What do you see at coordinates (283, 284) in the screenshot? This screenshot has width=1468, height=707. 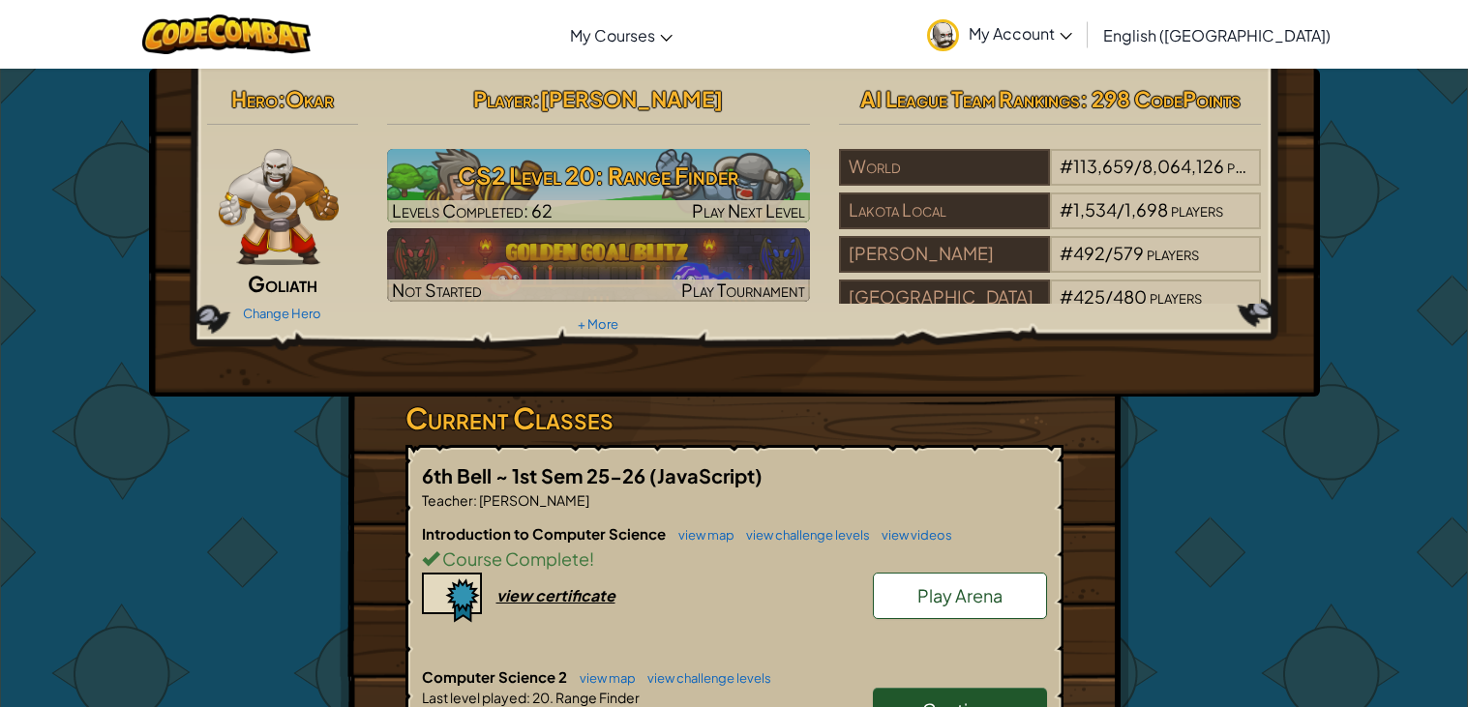 I see `span: Goliath` at bounding box center [283, 284].